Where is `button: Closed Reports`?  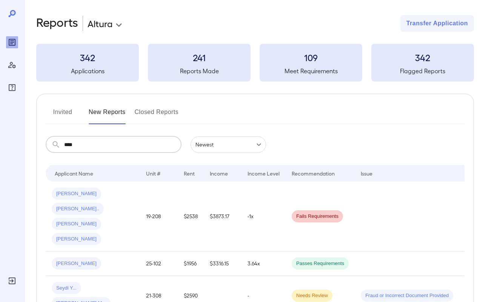
button: Closed Reports is located at coordinates (157, 115).